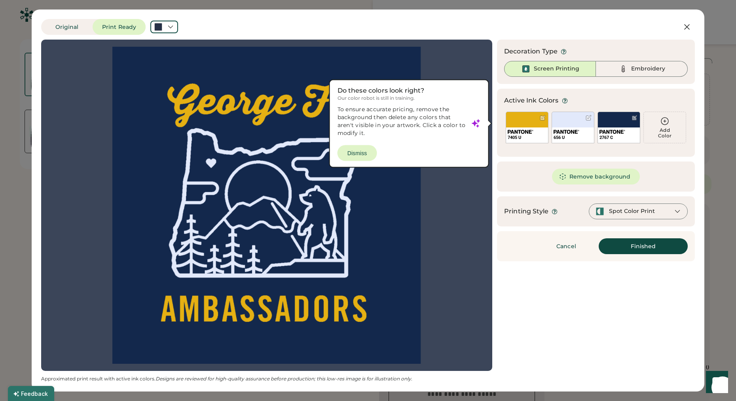 The width and height of the screenshot is (736, 401). Describe the element at coordinates (648, 69) in the screenshot. I see `div: Embroidery` at that location.